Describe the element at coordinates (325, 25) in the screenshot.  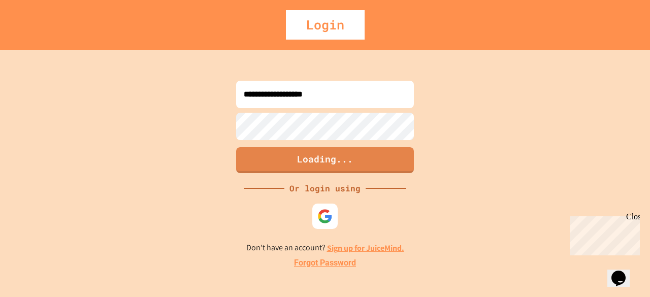
I see `div: Login` at that location.